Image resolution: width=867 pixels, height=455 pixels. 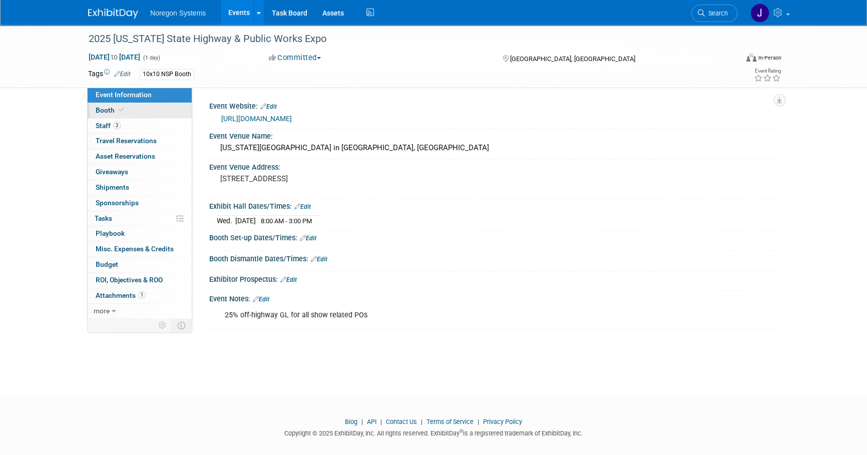 What do you see at coordinates (759, 13) in the screenshot?
I see `img: Johana Gil` at bounding box center [759, 13].